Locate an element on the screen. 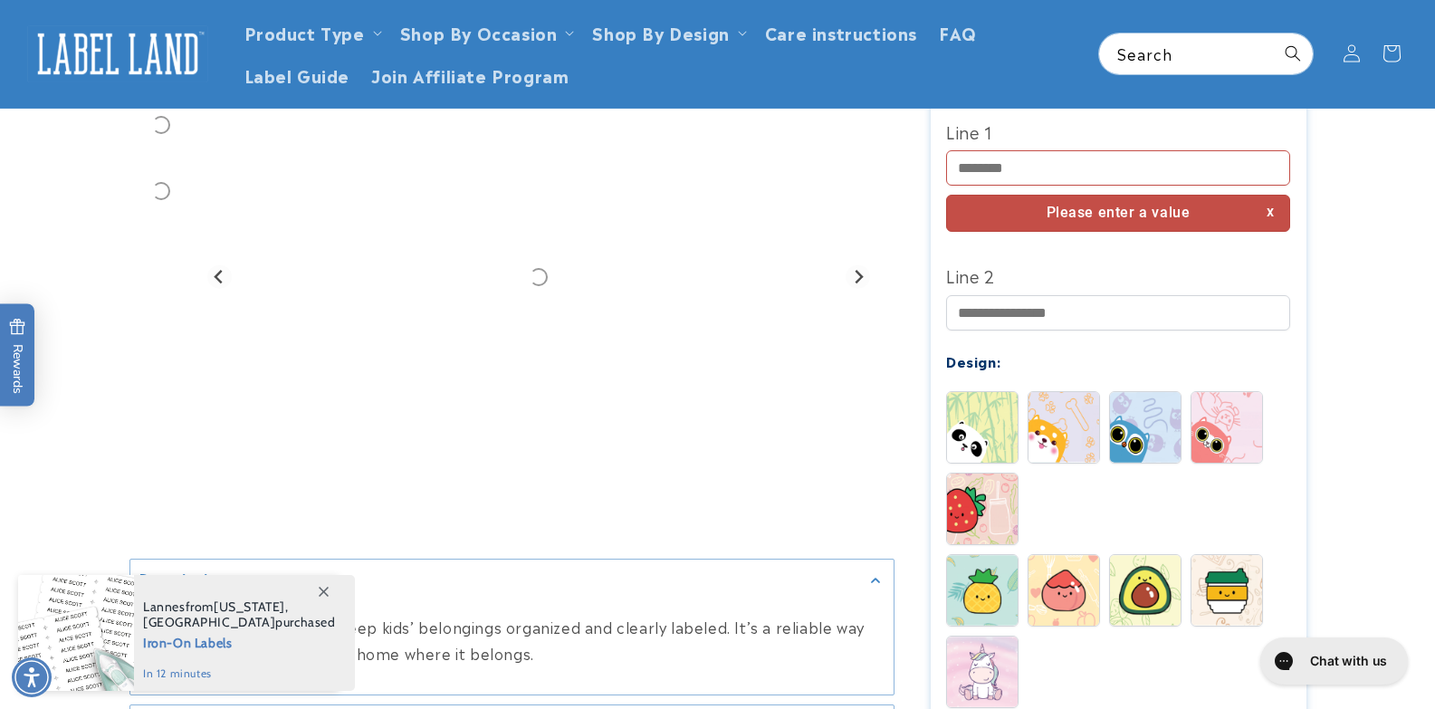 The height and width of the screenshot is (709, 1435). span: Iron-On Labels is located at coordinates (239, 641).